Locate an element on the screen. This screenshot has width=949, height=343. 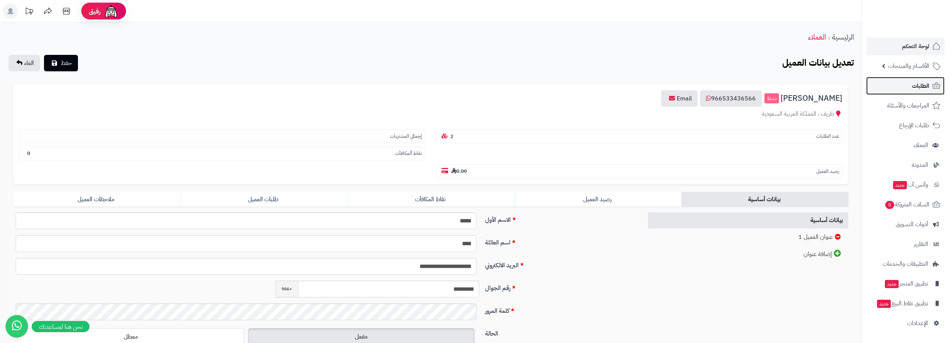
span: رفيق is located at coordinates (95, 11).